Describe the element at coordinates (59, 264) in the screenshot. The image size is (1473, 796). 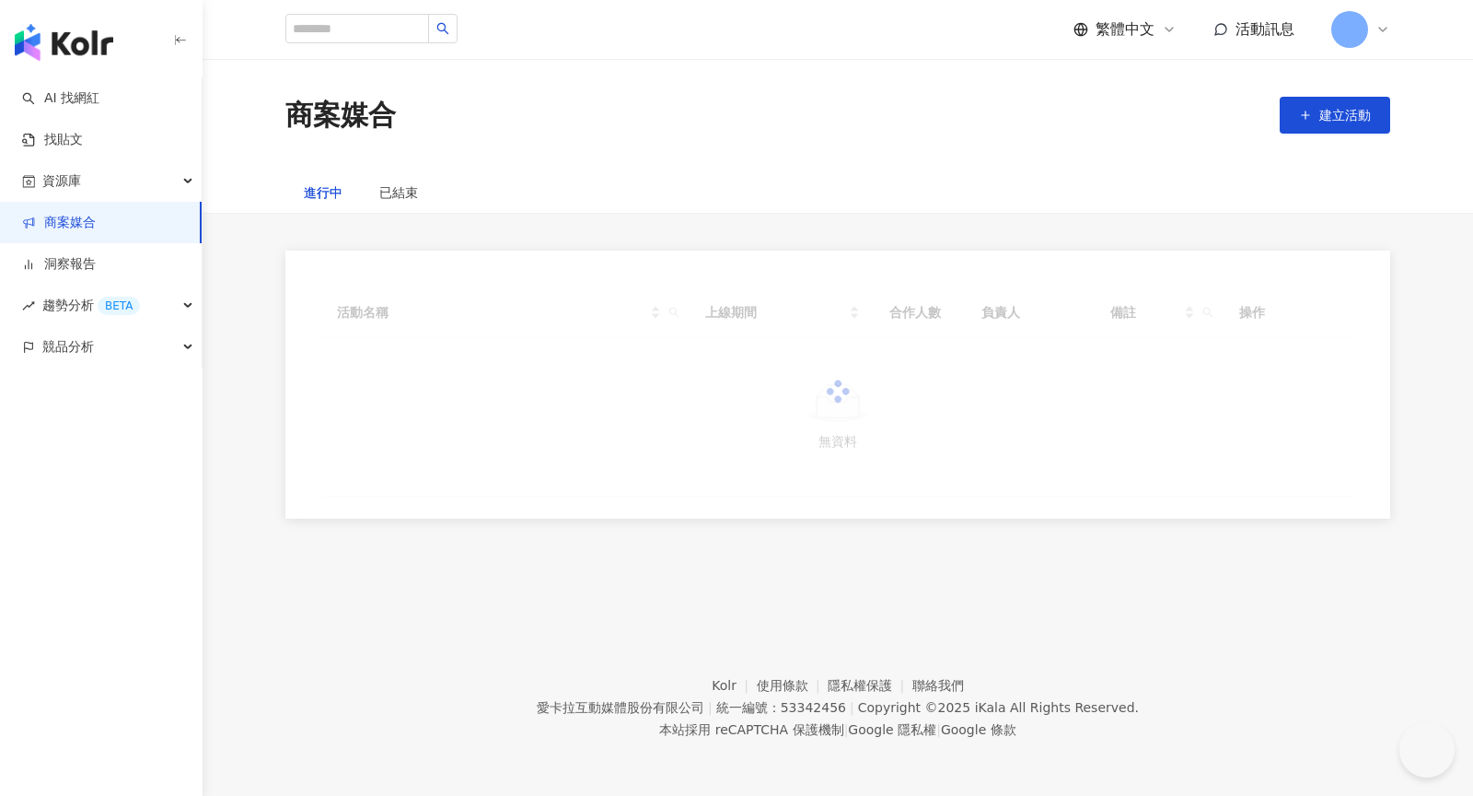
I see `a: 洞察報告` at that location.